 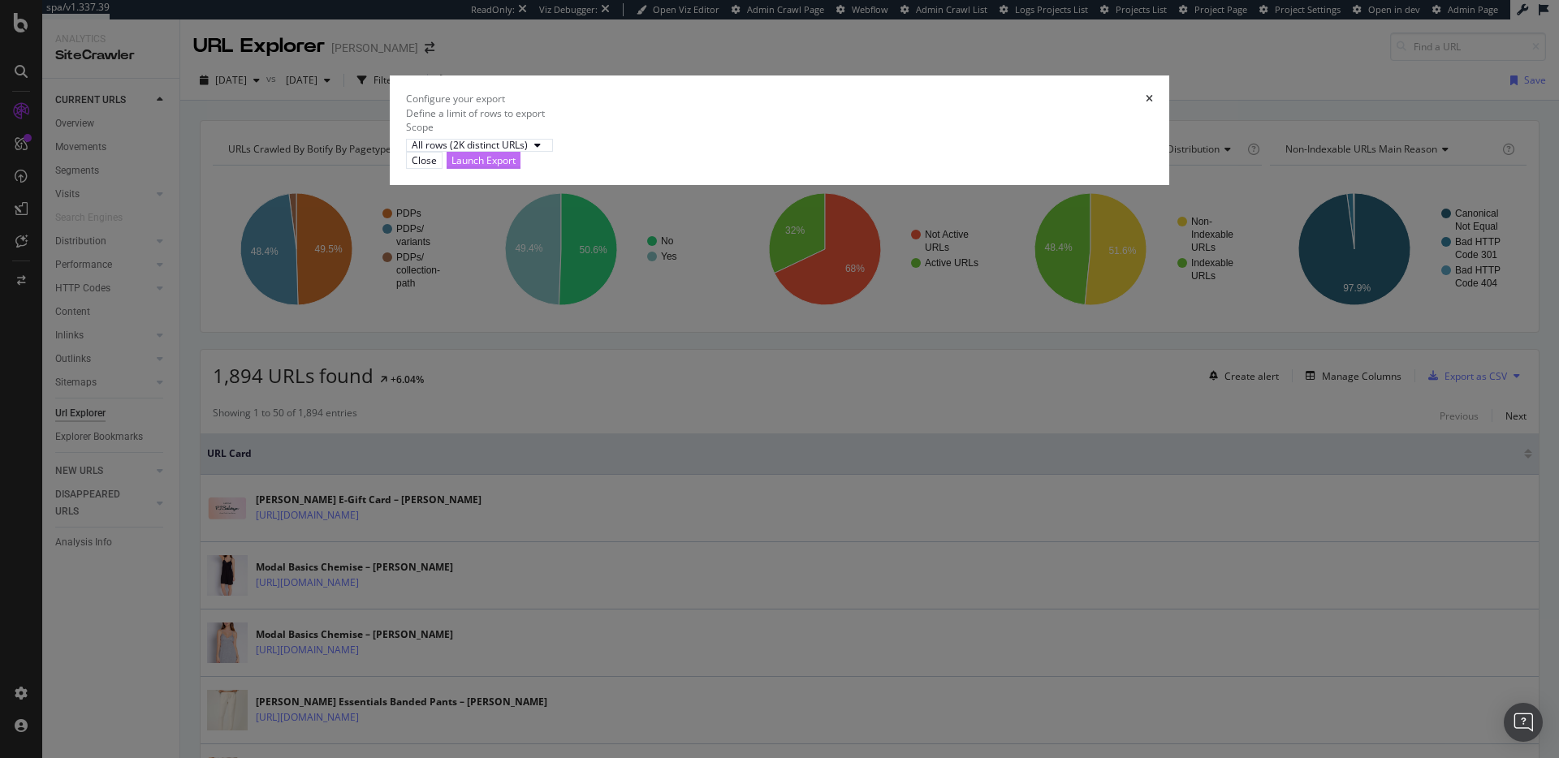 What do you see at coordinates (483, 160) in the screenshot?
I see `button: Launch Export` at bounding box center [483, 160].